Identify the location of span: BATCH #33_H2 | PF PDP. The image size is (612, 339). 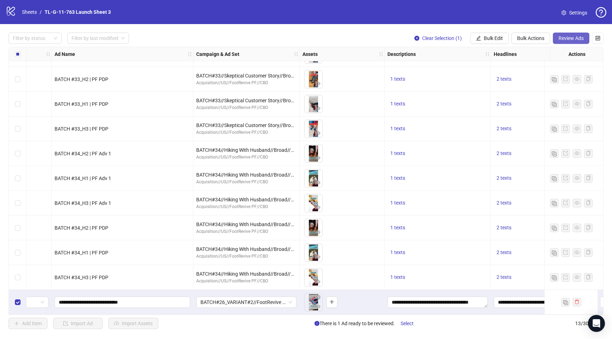
(81, 79).